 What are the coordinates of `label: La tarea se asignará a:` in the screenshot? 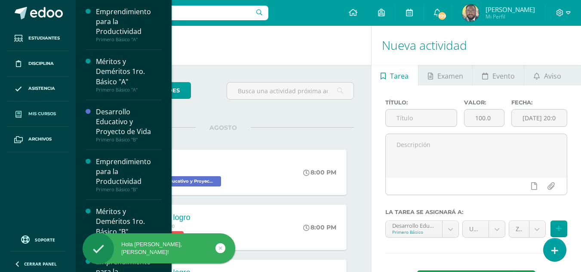 It's located at (476, 212).